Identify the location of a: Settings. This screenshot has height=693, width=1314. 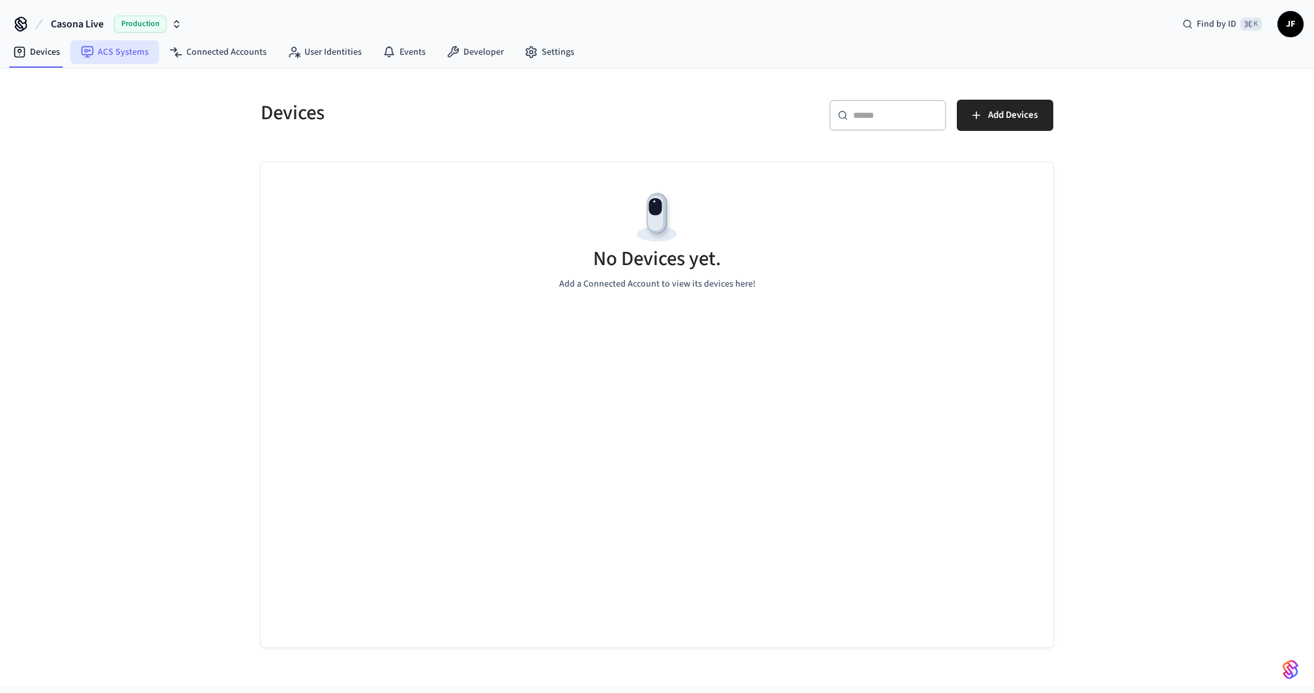
(549, 52).